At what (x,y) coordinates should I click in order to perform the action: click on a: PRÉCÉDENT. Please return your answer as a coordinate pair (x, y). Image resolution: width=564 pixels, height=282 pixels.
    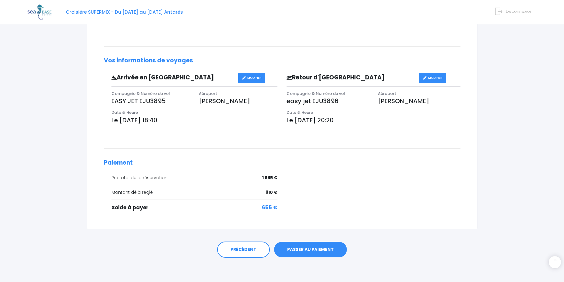
    Looking at the image, I should click on (243, 250).